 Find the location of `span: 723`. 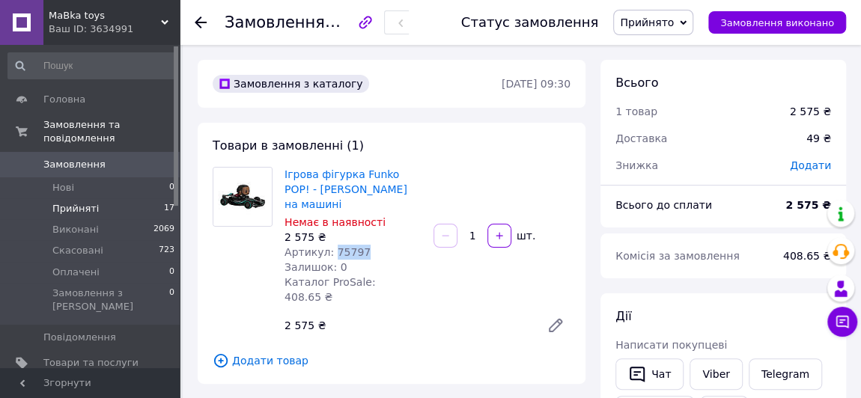

span: 723 is located at coordinates (166, 251).